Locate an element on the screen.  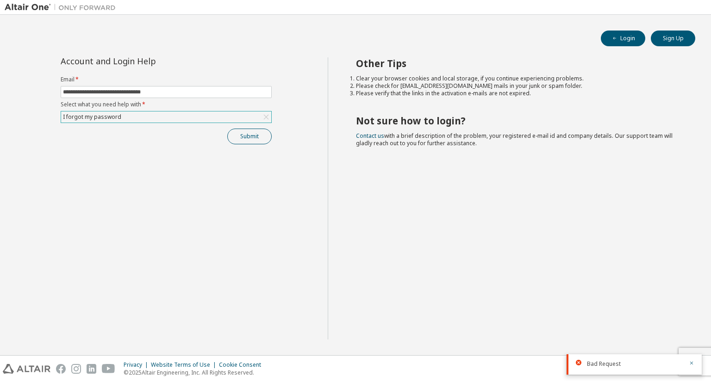
h2: Other Tips is located at coordinates (517, 63).